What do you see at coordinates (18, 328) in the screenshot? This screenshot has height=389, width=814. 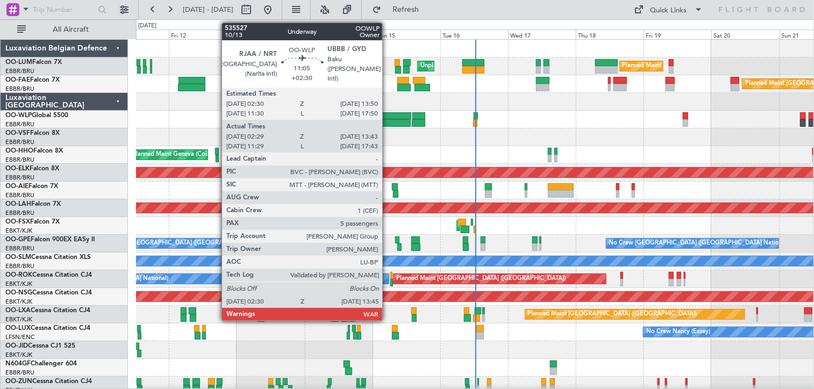 I see `span: OO-LUX` at bounding box center [18, 328].